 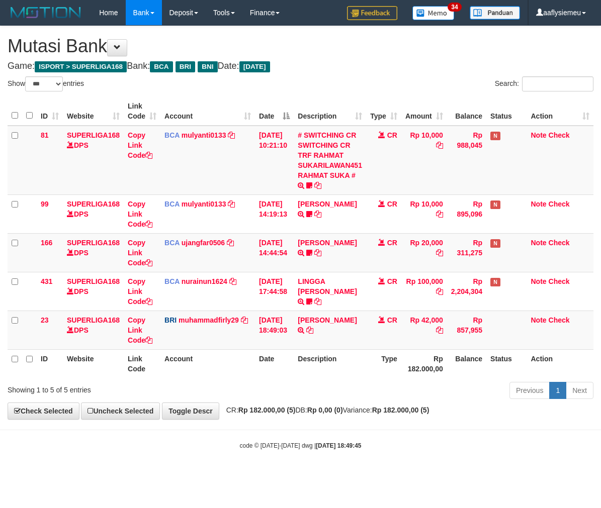 What do you see at coordinates (467, 160) in the screenshot?
I see `td: Rp 988,045` at bounding box center [467, 160].